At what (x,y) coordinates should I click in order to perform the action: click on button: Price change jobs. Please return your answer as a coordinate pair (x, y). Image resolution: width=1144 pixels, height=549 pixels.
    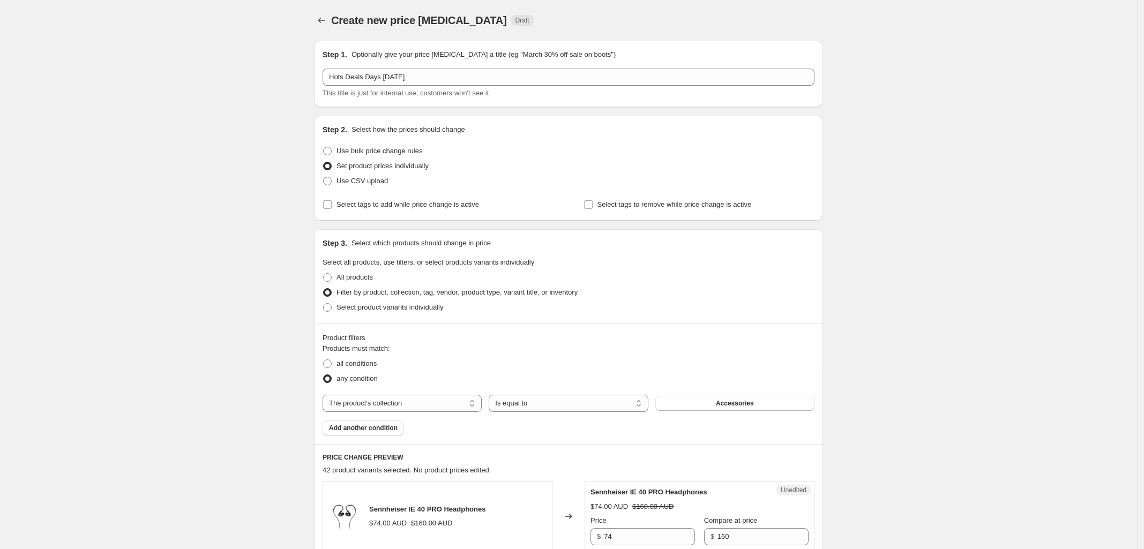
    Looking at the image, I should click on (322, 20).